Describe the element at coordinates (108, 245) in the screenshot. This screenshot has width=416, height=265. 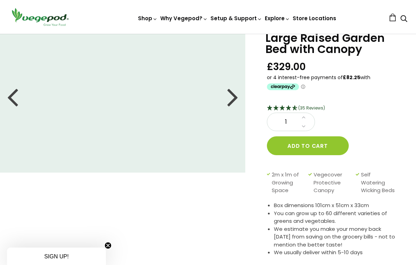
I see `button: Close teaser` at that location.